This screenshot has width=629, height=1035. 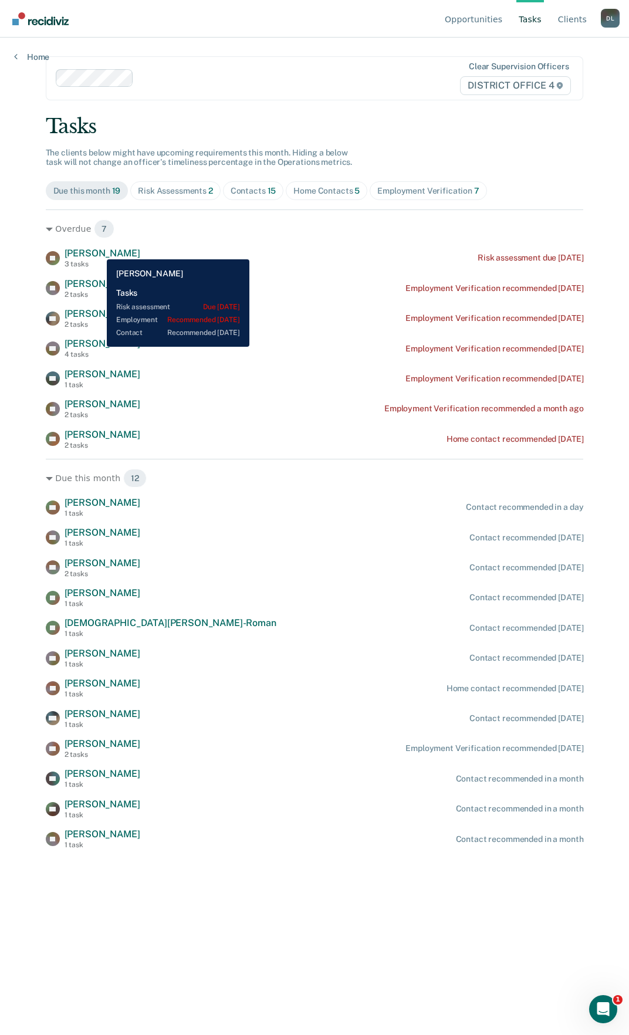 What do you see at coordinates (610, 18) in the screenshot?
I see `div: D L` at bounding box center [610, 18].